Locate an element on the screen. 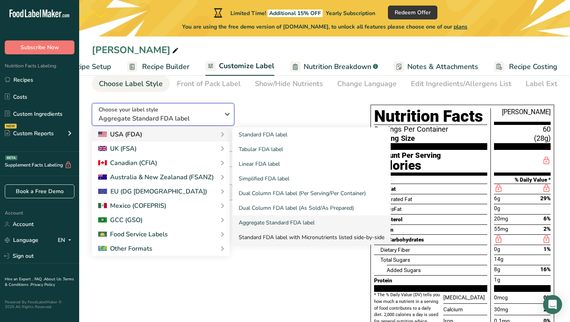  div: Show/Hide Nutrients is located at coordinates (289, 84).